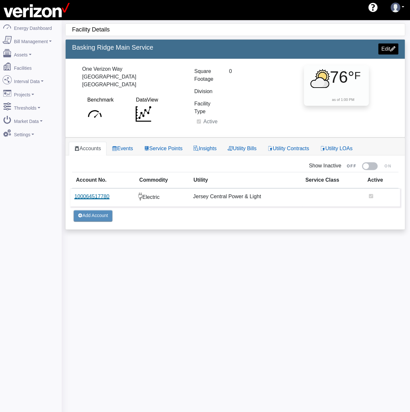 The width and height of the screenshot is (410, 412). What do you see at coordinates (395, 7) in the screenshot?
I see `img: user-3.svg` at bounding box center [395, 7].